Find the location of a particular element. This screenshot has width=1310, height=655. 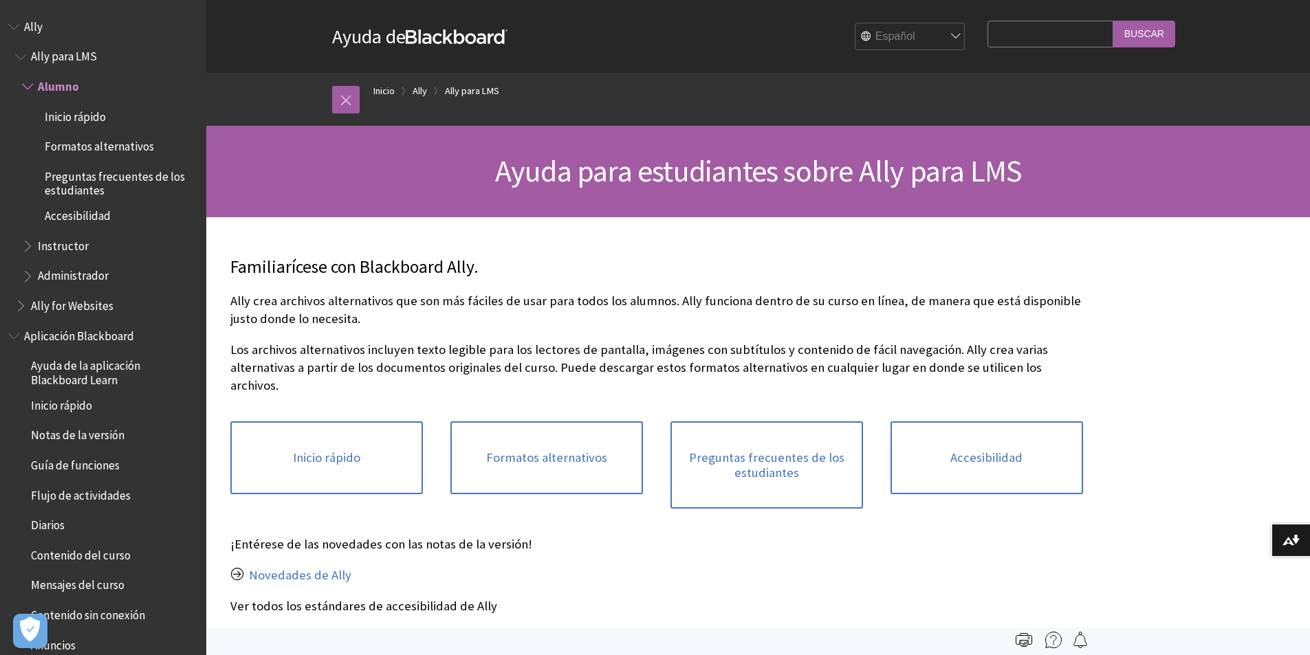

a: Accesibilidad is located at coordinates (986, 458).